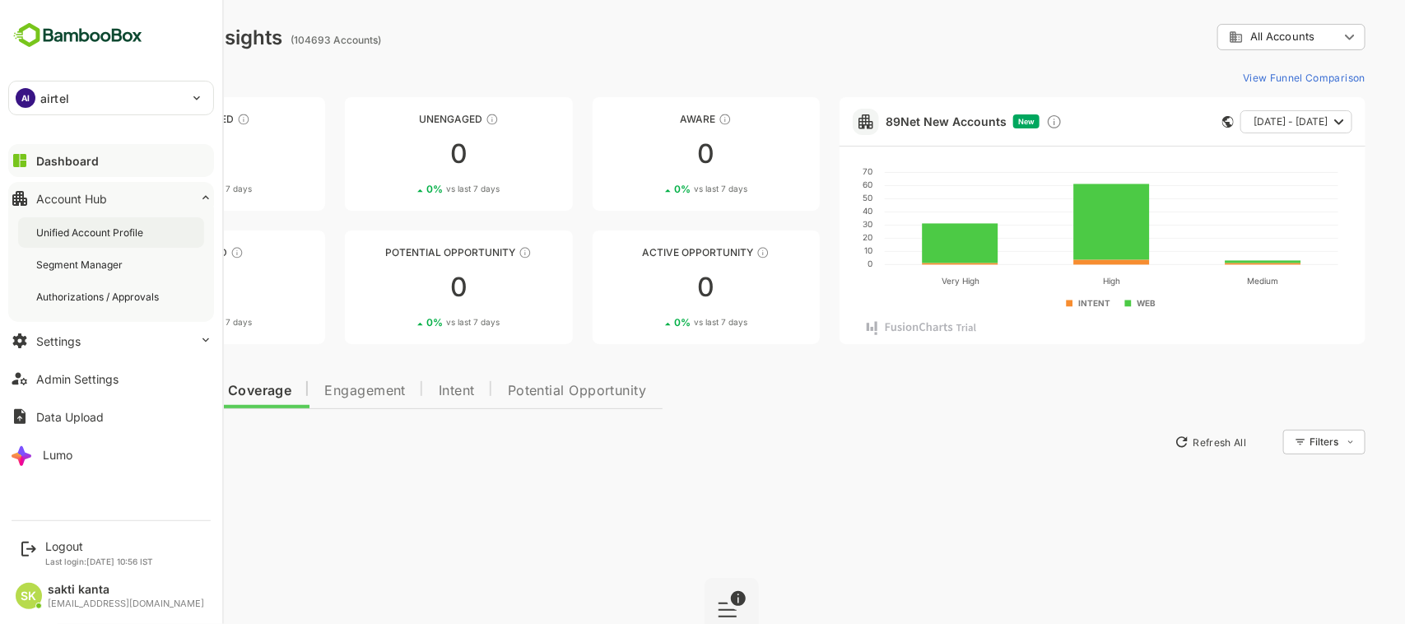  What do you see at coordinates (519, 391) in the screenshot?
I see `span: Potential Opportunity` at bounding box center [519, 391].